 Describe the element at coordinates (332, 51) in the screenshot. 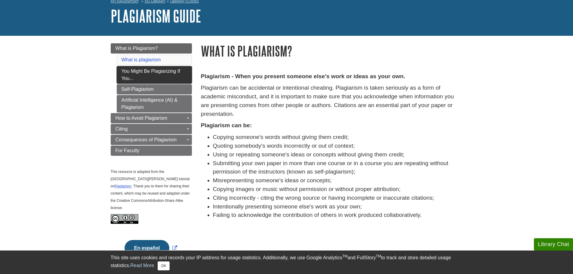

I see `h1: What is Plagiarism?` at that location.